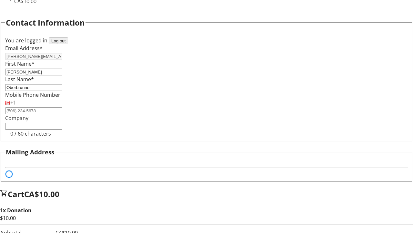  What do you see at coordinates (45, 23) in the screenshot?
I see `h2: Contact Information` at bounding box center [45, 23].